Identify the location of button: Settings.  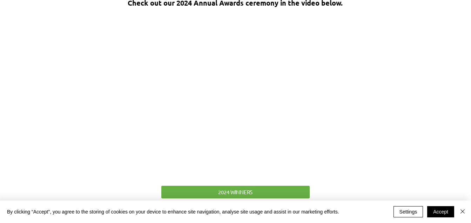
(408, 211).